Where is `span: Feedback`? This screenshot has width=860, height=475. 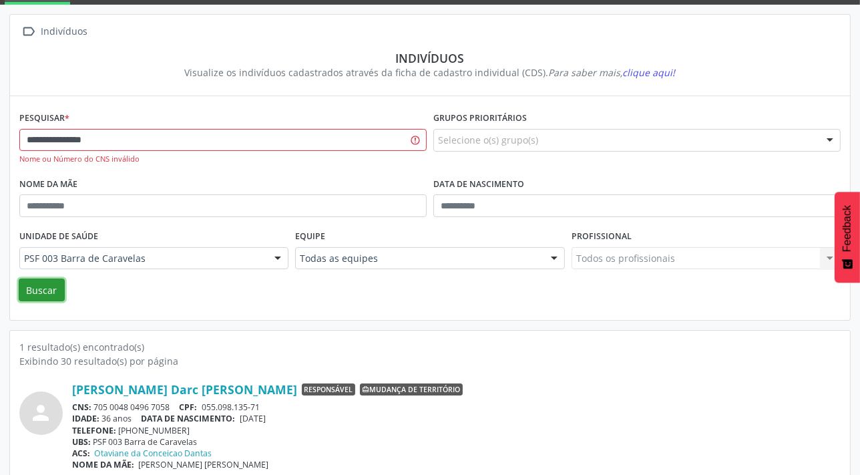 span: Feedback is located at coordinates (848, 228).